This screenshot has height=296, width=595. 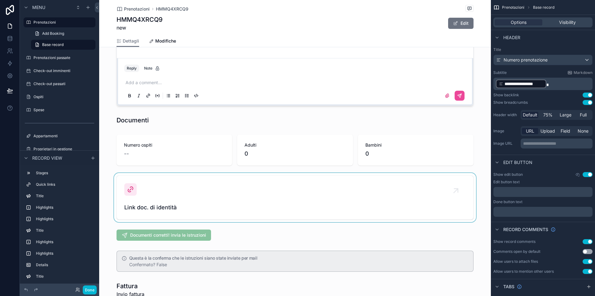 What do you see at coordinates (515, 241) in the screenshot?
I see `div: Show record comments` at bounding box center [515, 241].